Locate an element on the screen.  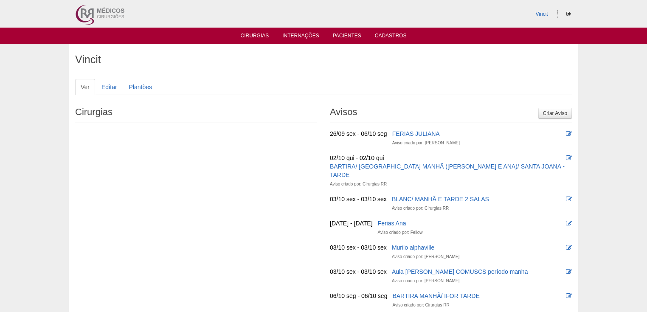
a: Internações is located at coordinates (301, 37).